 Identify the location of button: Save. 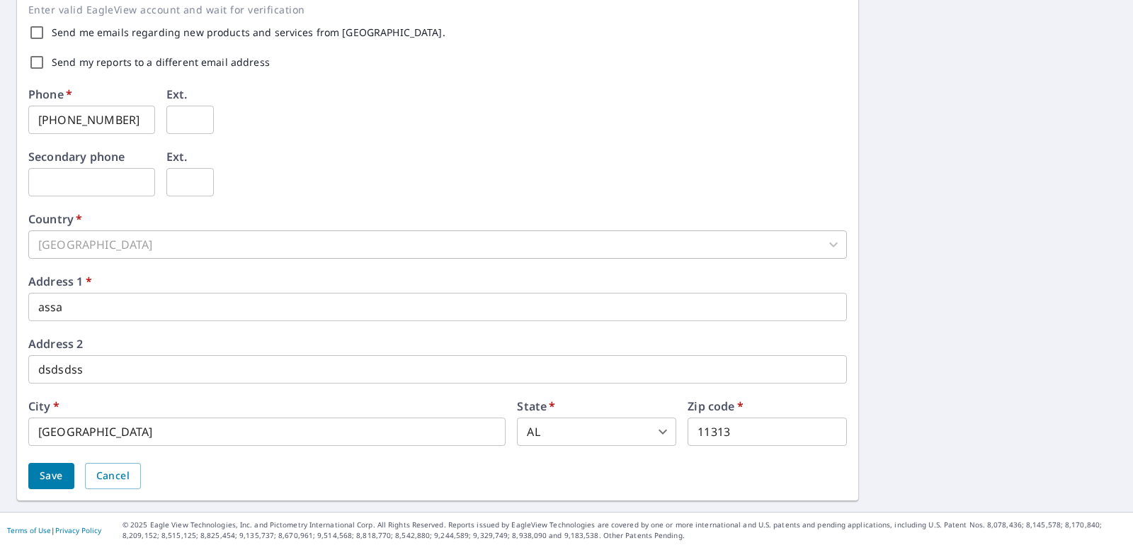
(51, 475).